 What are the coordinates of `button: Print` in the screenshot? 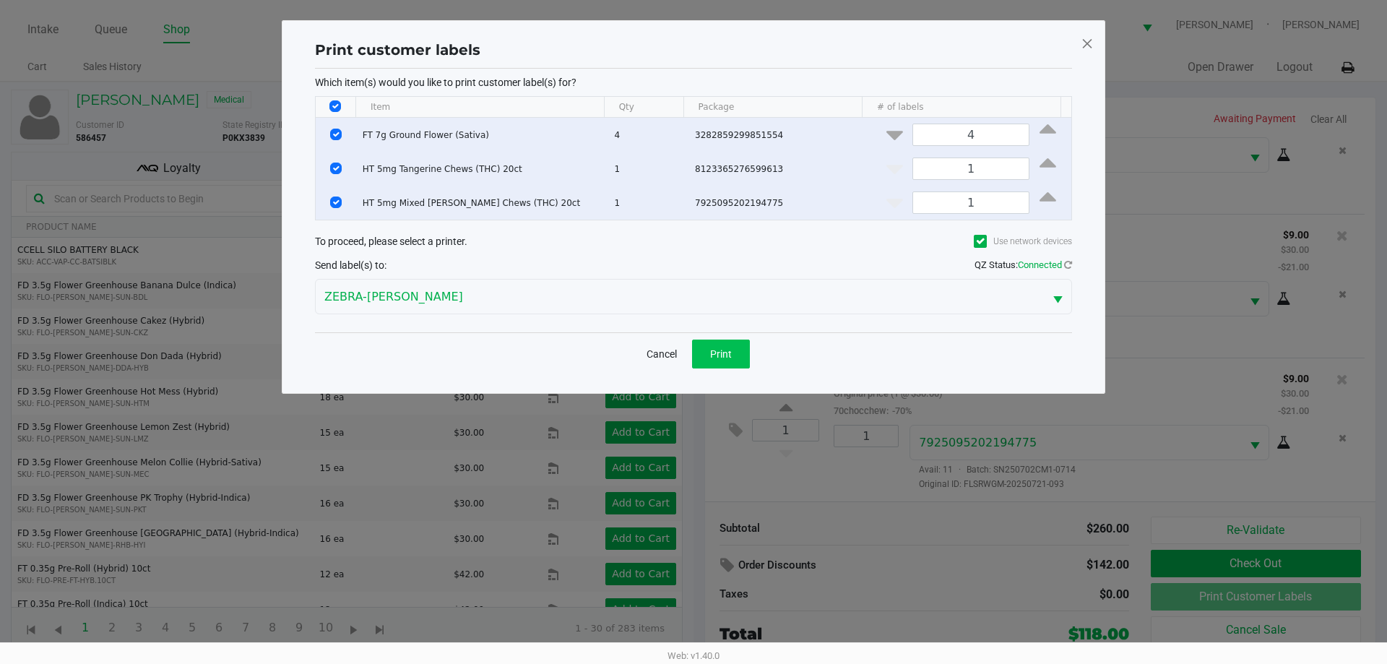 It's located at (721, 354).